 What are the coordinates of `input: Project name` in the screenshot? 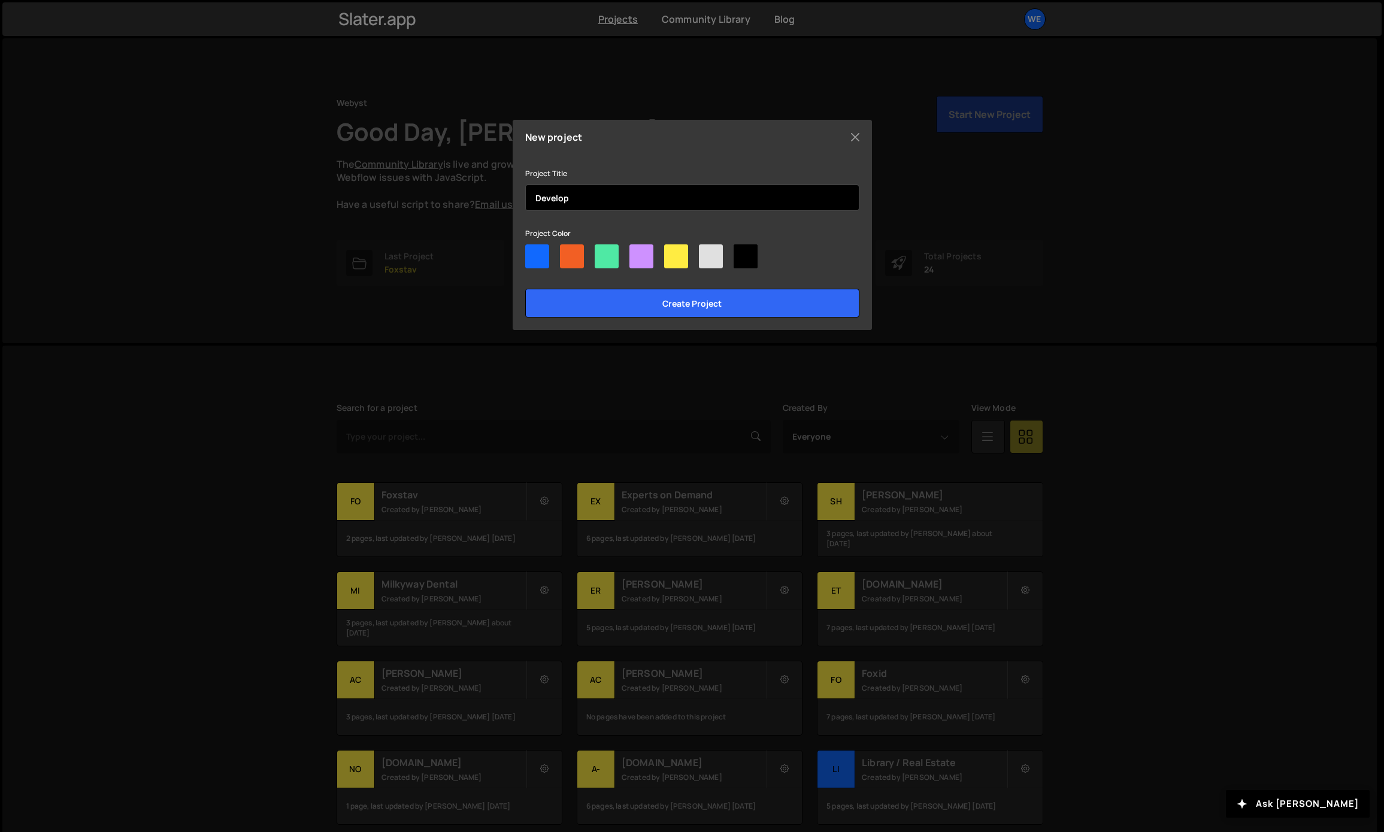 It's located at (693, 198).